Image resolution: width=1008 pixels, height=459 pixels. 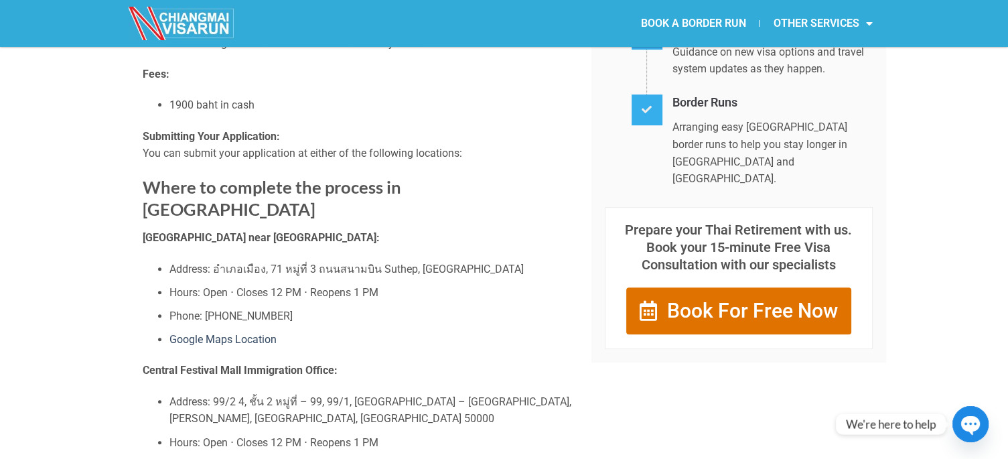 I want to click on li: 1900 baht in cash, so click(x=370, y=105).